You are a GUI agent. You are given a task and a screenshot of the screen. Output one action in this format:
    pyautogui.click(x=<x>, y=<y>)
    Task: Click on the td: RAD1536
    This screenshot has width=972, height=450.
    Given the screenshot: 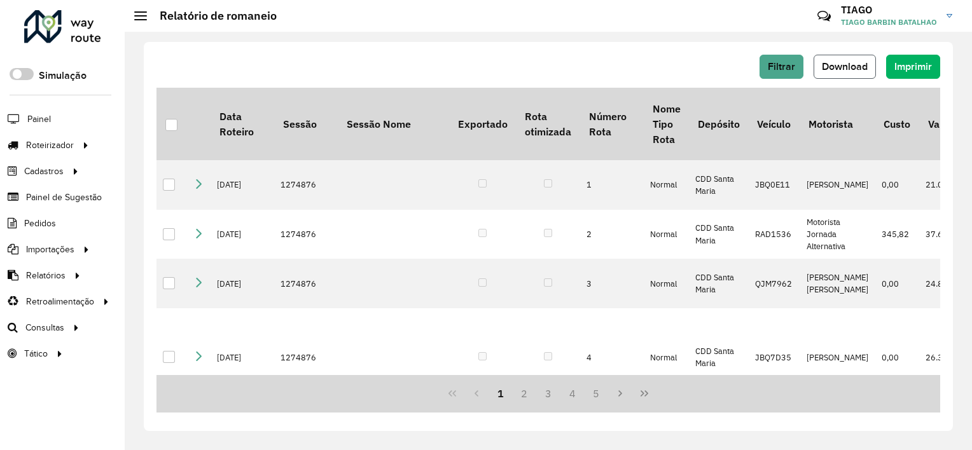 What is the action you would take?
    pyautogui.click(x=774, y=235)
    